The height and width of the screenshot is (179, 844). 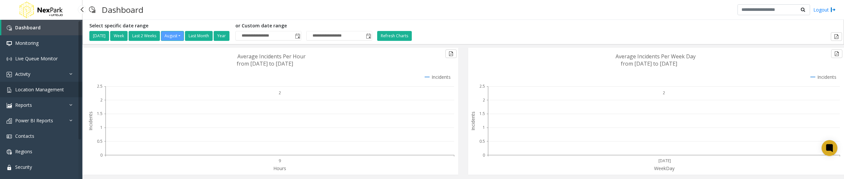 I want to click on span: Reports, so click(x=23, y=105).